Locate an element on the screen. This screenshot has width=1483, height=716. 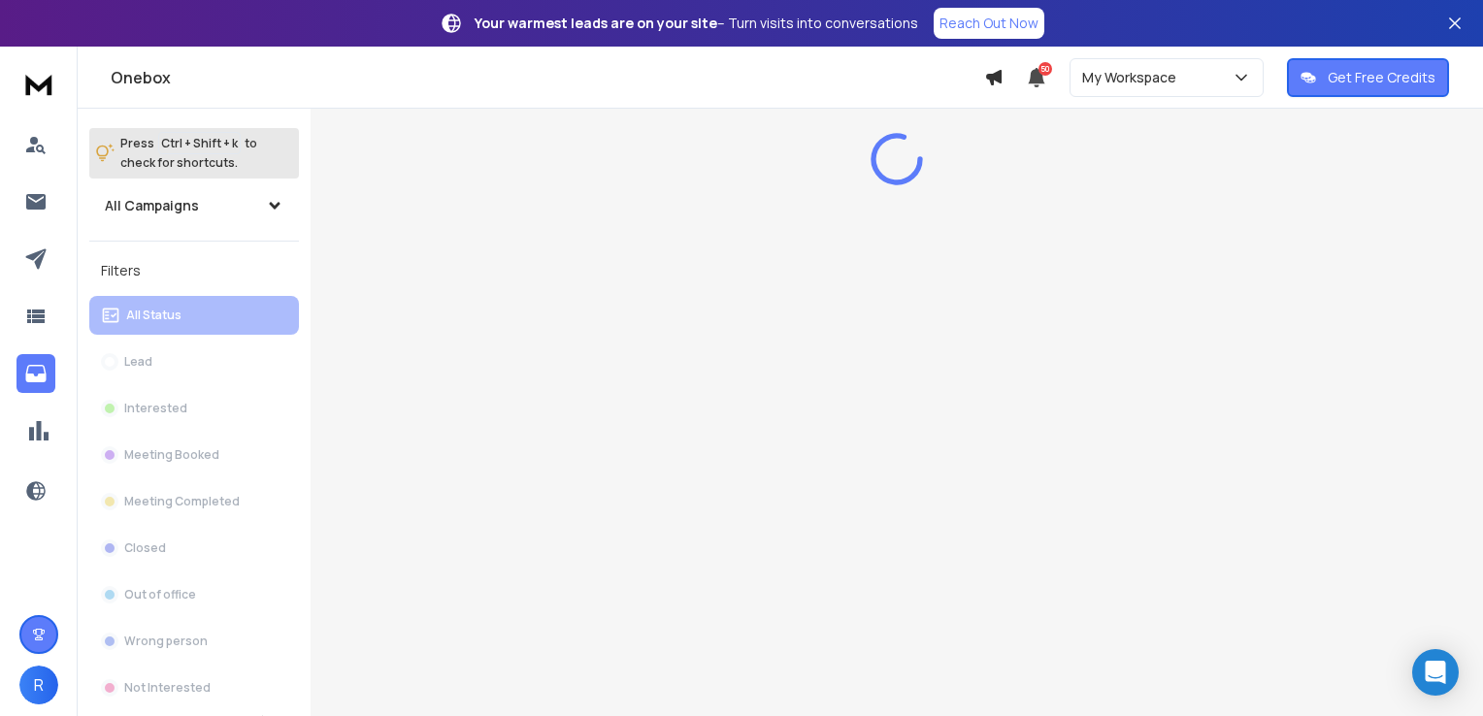
p: Get Free Credits is located at coordinates (1381, 78).